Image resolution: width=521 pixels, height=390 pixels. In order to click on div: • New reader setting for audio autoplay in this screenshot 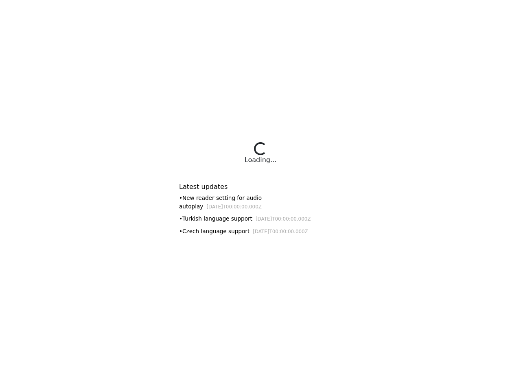, I will do `click(260, 202)`.